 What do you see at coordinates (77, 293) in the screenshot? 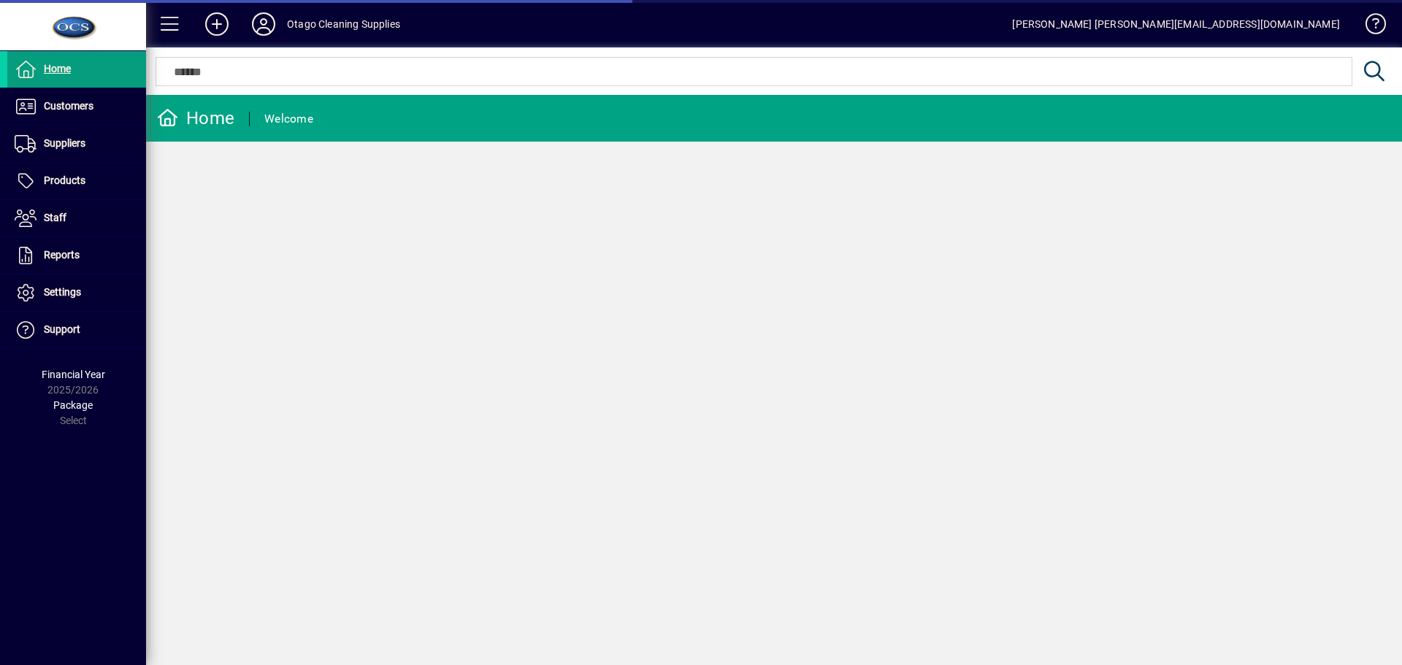
I see `a: Settings` at bounding box center [77, 293].